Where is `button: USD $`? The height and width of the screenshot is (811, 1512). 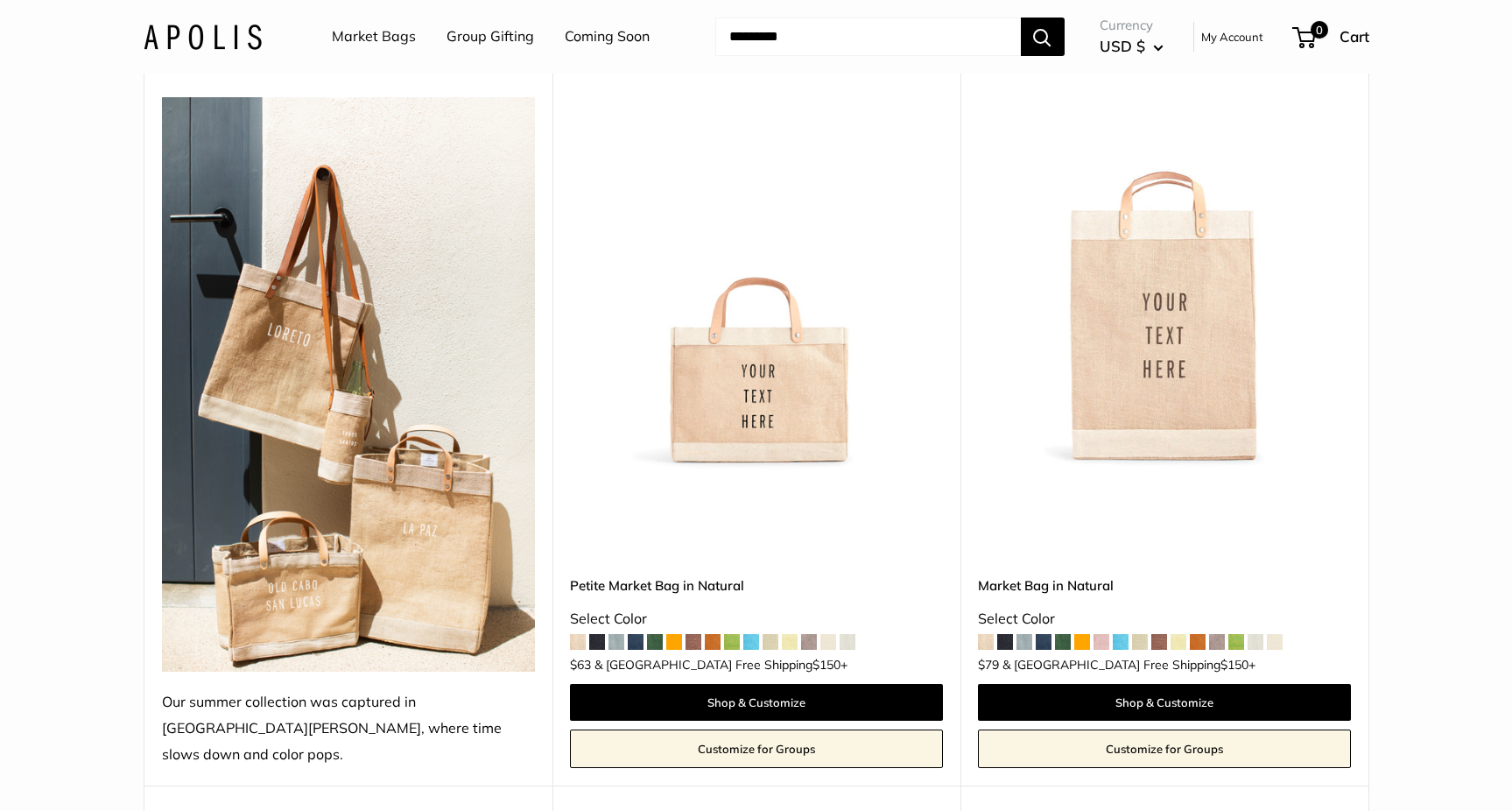 button: USD $ is located at coordinates (1131, 46).